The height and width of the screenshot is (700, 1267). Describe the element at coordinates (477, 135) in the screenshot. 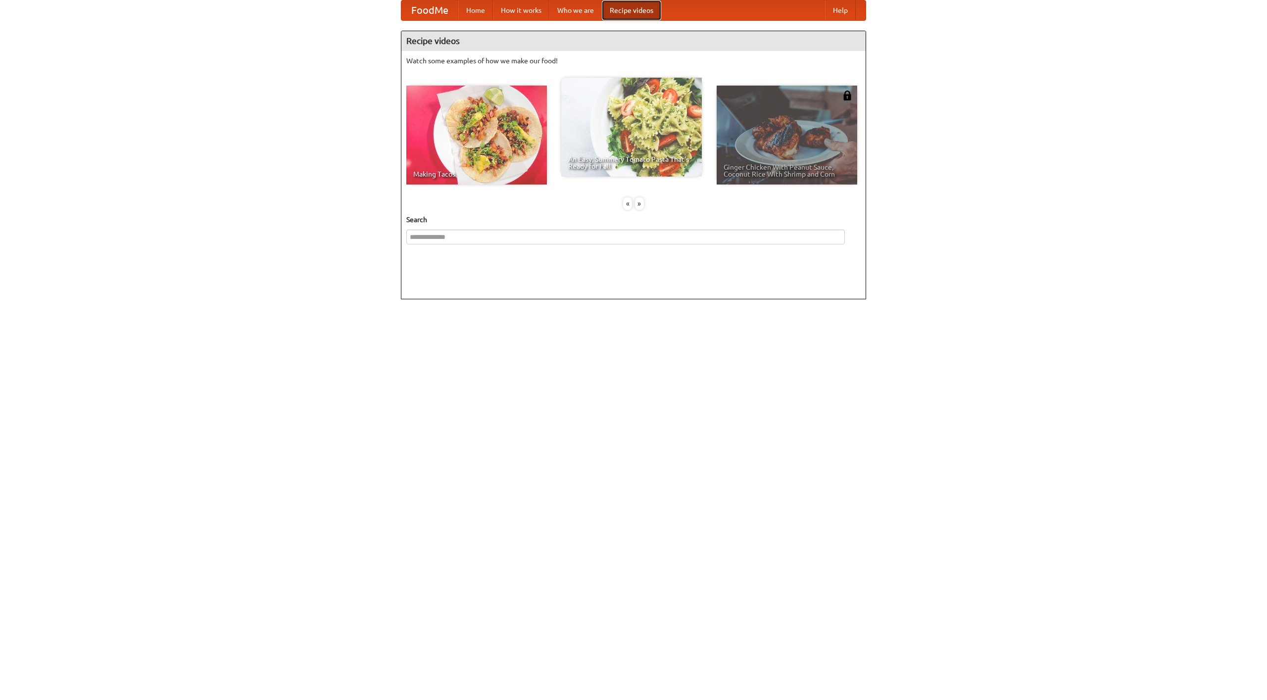

I see `a: Making Tacos` at that location.